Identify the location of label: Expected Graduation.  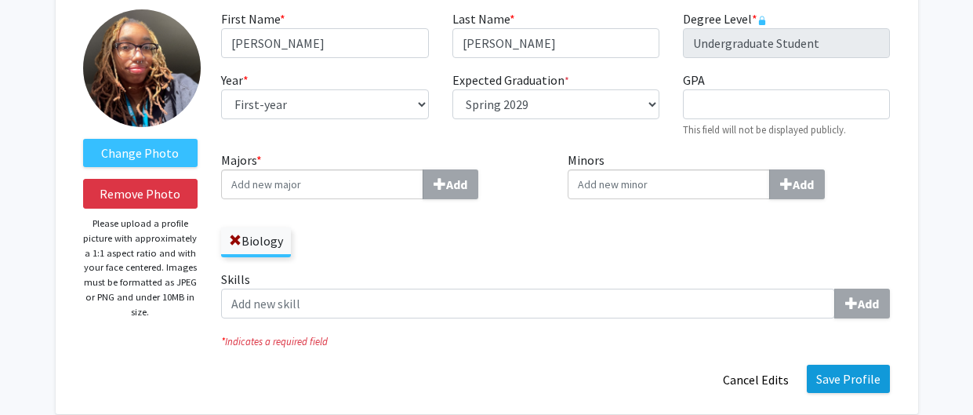
(510, 80).